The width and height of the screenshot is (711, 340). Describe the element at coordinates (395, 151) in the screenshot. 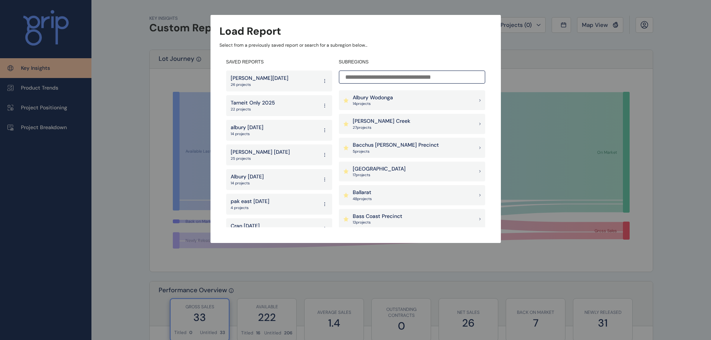

I see `p: 5 project s` at that location.